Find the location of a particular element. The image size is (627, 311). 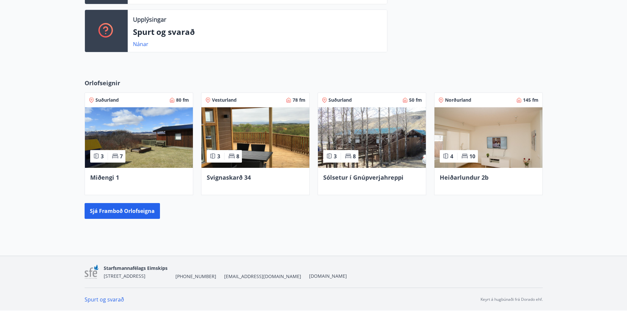

p: Upplýsingar is located at coordinates (149, 19).